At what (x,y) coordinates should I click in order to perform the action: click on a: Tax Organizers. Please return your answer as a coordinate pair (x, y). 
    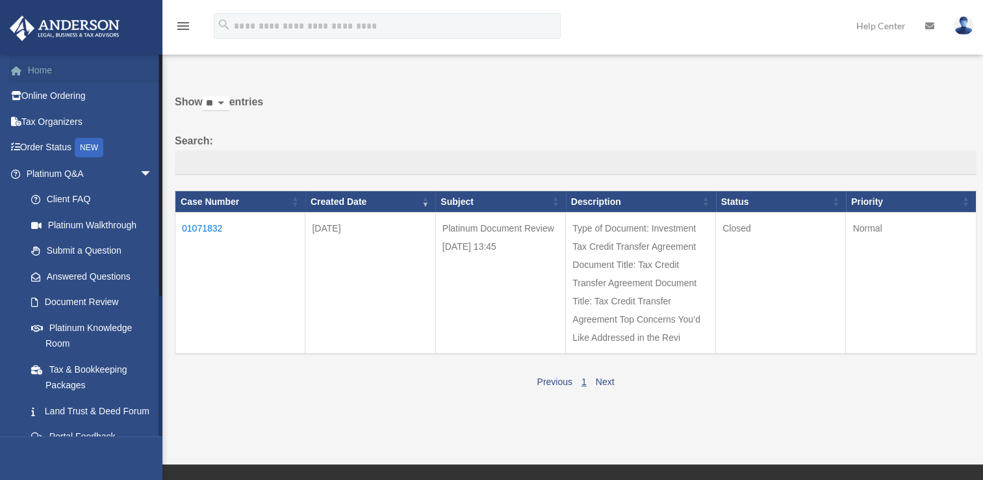
    Looking at the image, I should click on (90, 122).